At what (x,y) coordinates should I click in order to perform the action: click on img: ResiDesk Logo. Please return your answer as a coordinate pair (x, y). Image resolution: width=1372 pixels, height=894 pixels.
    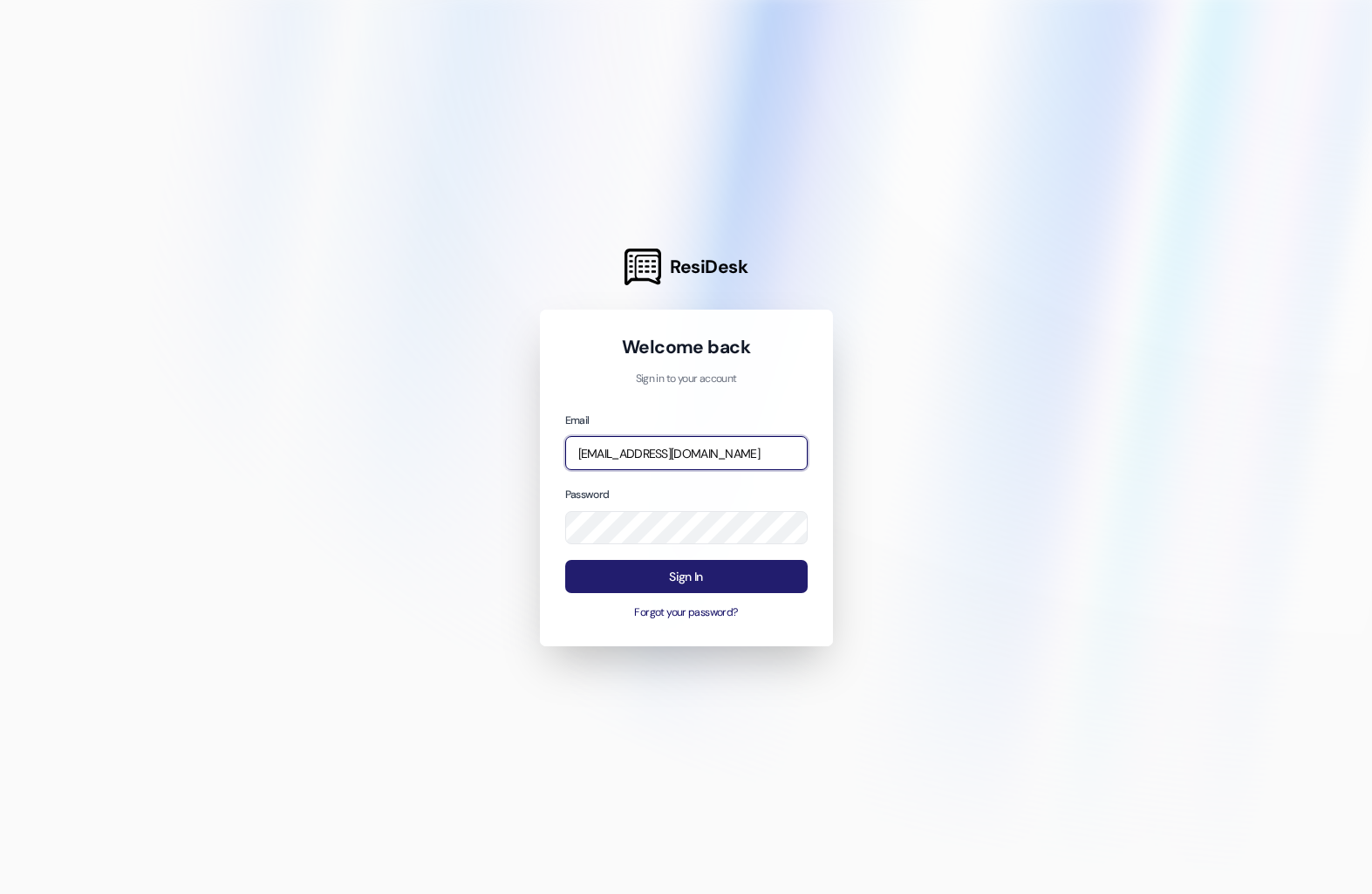
    Looking at the image, I should click on (642, 267).